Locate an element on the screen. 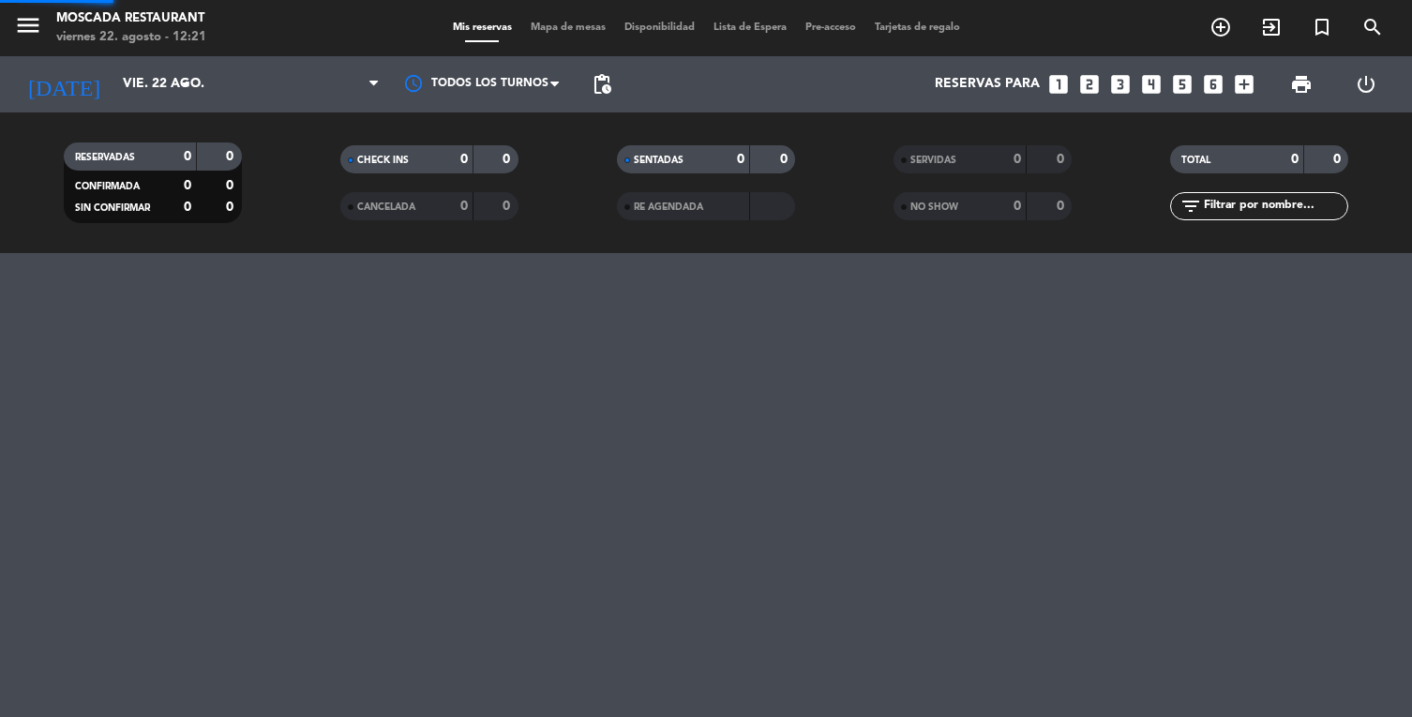  i: power_settings_new is located at coordinates (1366, 84).